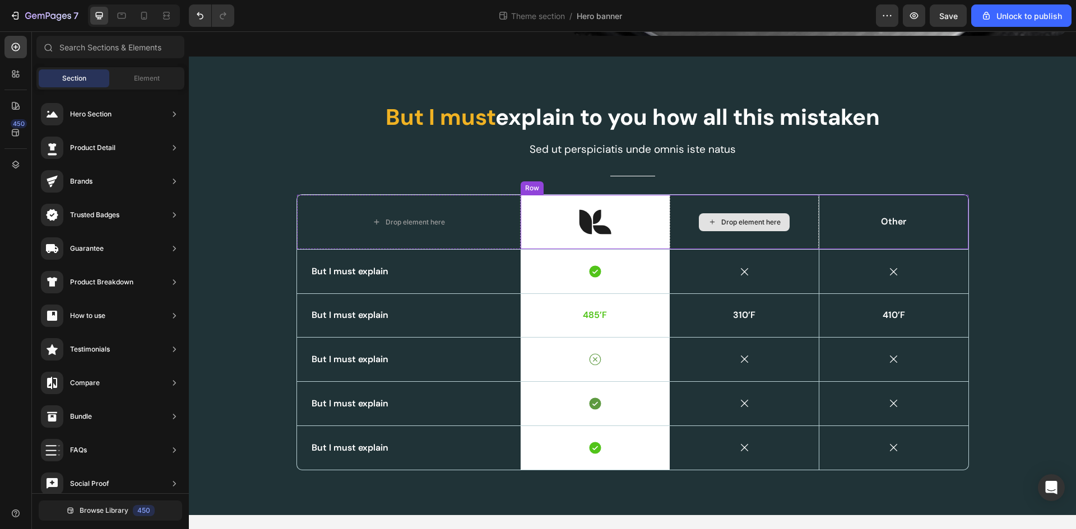  What do you see at coordinates (147, 78) in the screenshot?
I see `span: Element` at bounding box center [147, 78].